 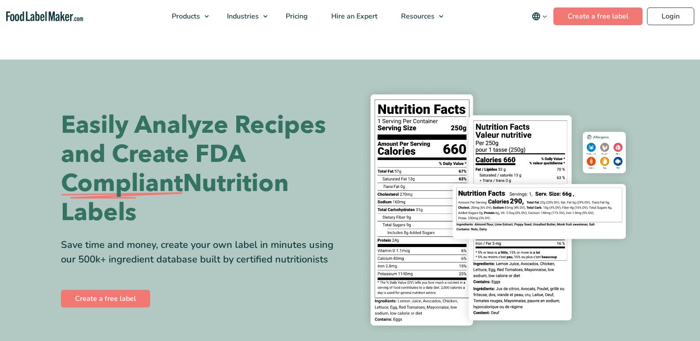 What do you see at coordinates (185, 16) in the screenshot?
I see `span: Products` at bounding box center [185, 16].